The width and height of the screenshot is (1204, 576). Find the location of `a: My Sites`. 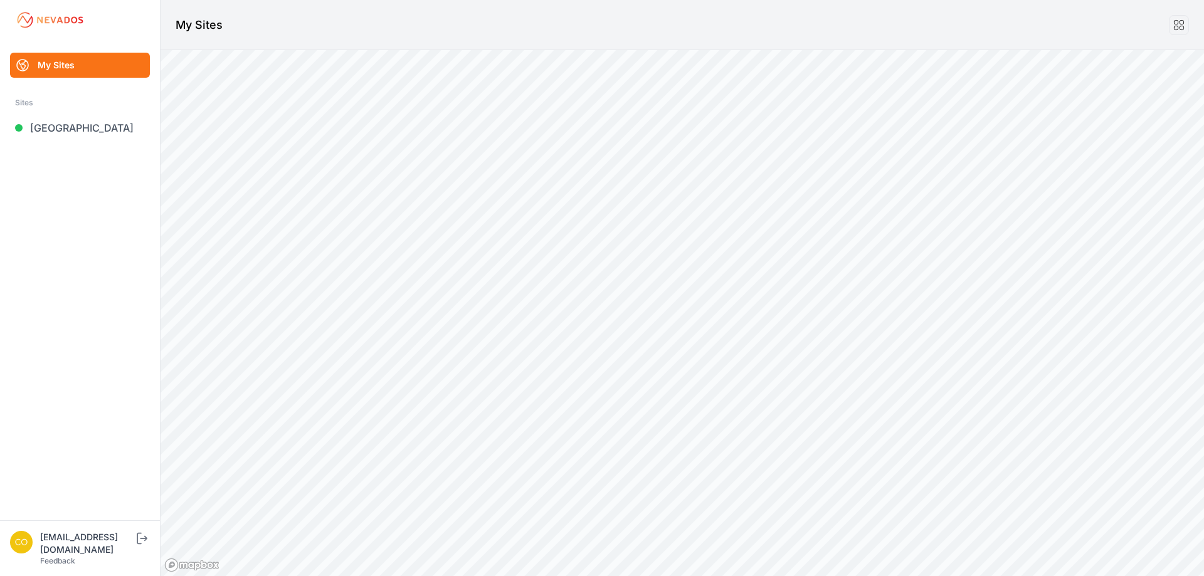

a: My Sites is located at coordinates (80, 65).